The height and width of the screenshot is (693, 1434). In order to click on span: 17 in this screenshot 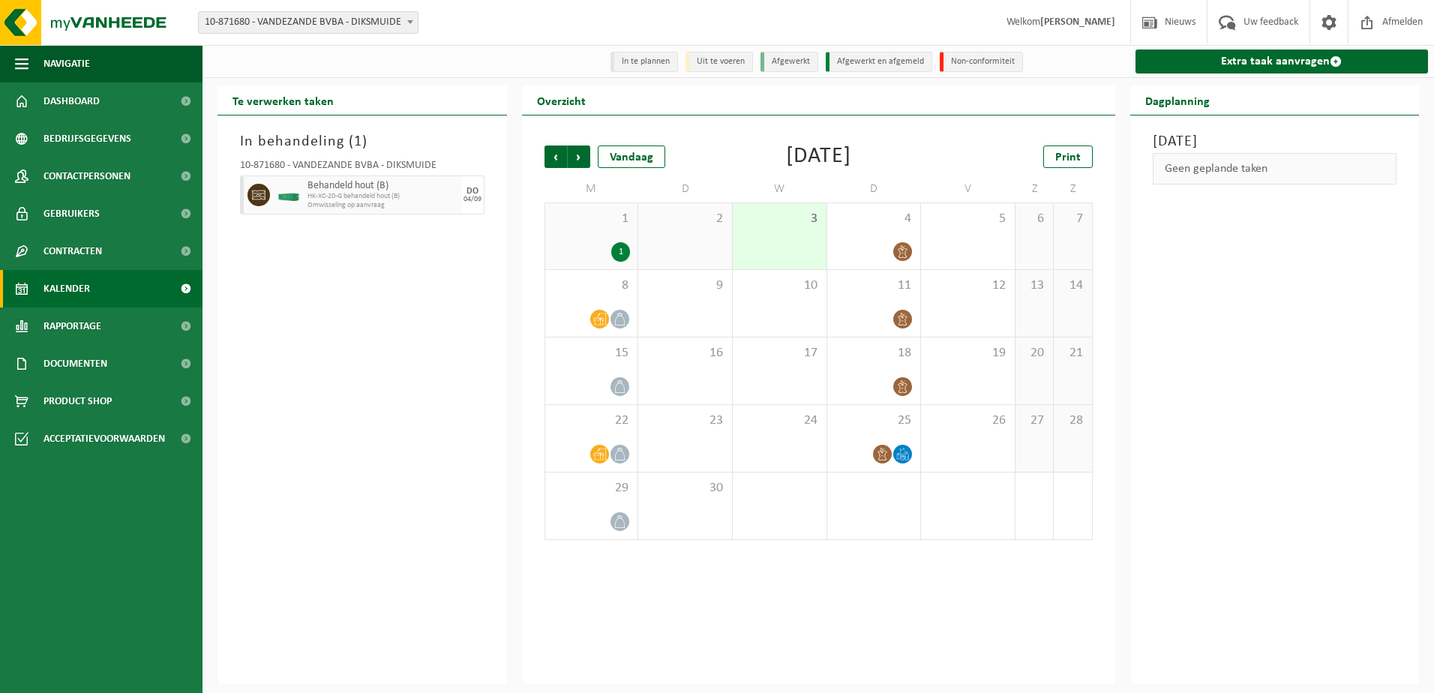, I will do `click(779, 353)`.